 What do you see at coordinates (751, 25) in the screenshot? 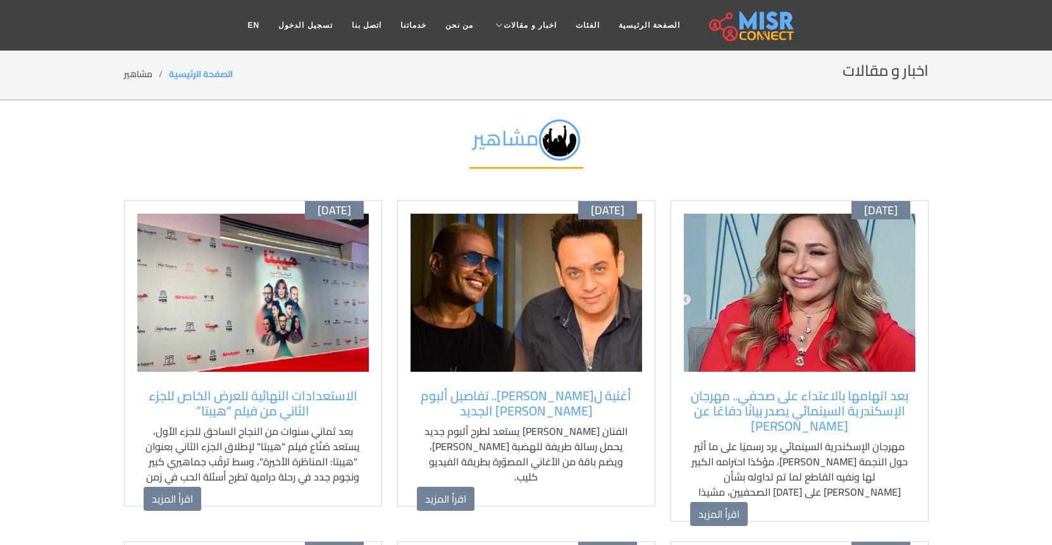
I see `img: main.misr_connect` at bounding box center [751, 25].